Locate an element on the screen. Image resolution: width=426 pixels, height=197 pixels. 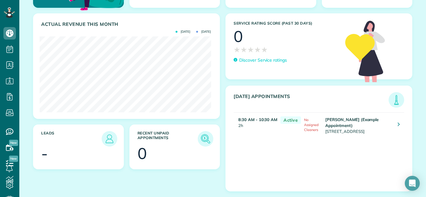
h3: Service Rating score (past 30 days) is located at coordinates (286, 23).